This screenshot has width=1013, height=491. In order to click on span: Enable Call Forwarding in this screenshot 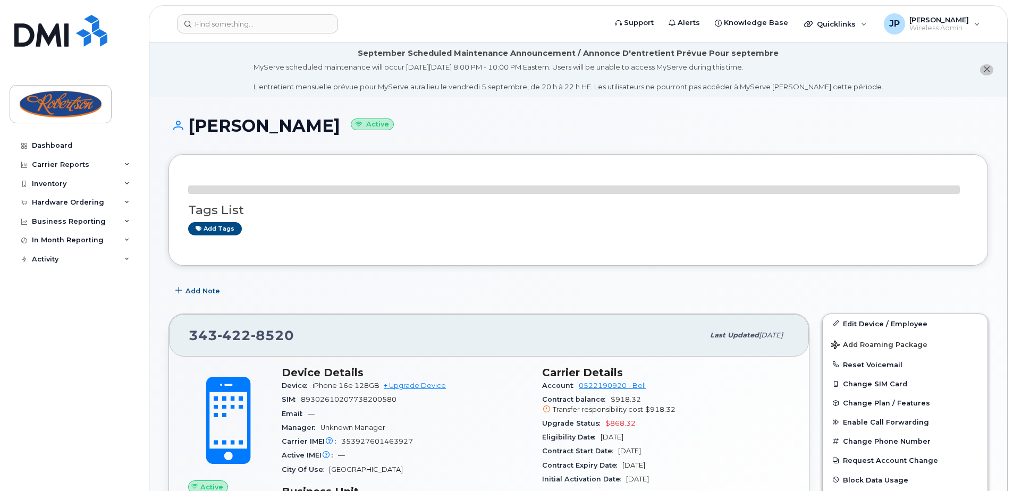, I will do `click(886, 422)`.